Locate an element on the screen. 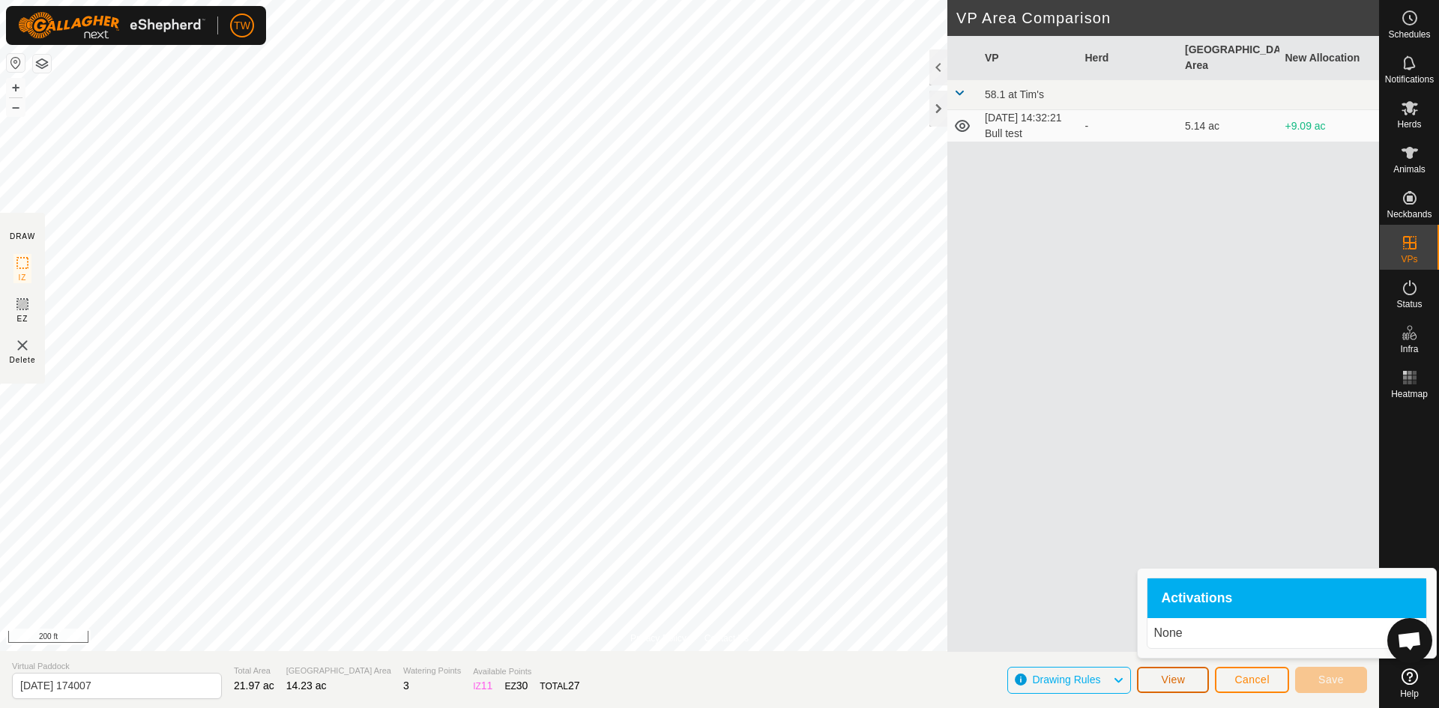  img: VP is located at coordinates (22, 346).